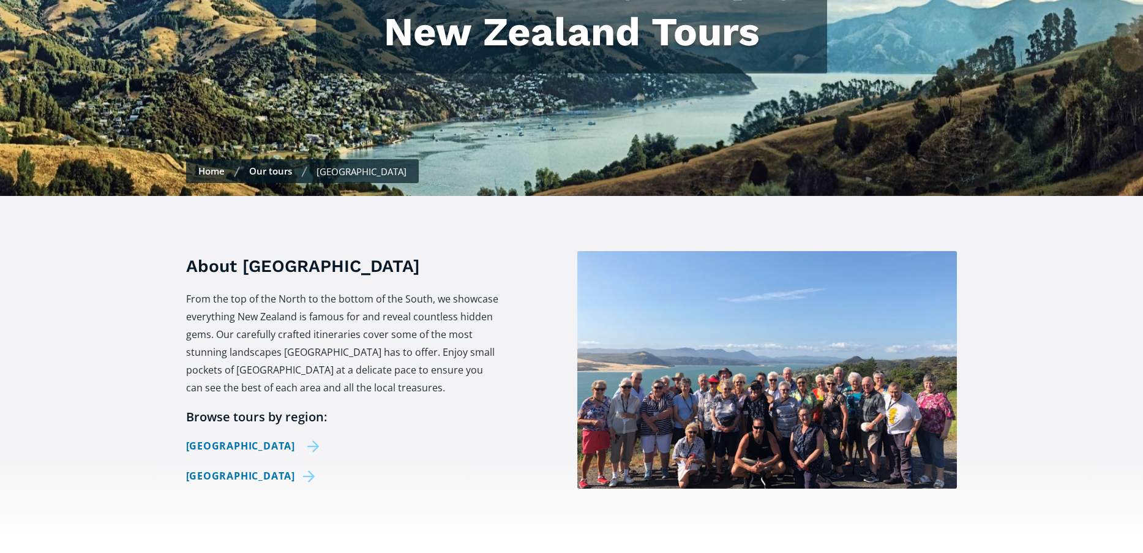 The image size is (1143, 553). I want to click on a: Our tours, so click(271, 171).